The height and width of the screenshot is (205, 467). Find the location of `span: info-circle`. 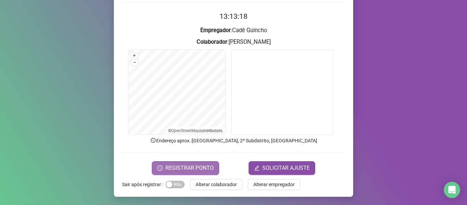

span: info-circle is located at coordinates (153, 140).